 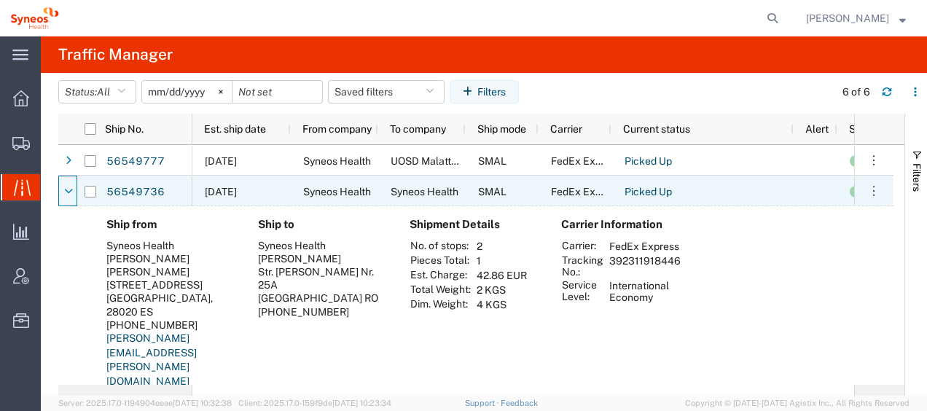 I want to click on h4: Ship to, so click(x=322, y=224).